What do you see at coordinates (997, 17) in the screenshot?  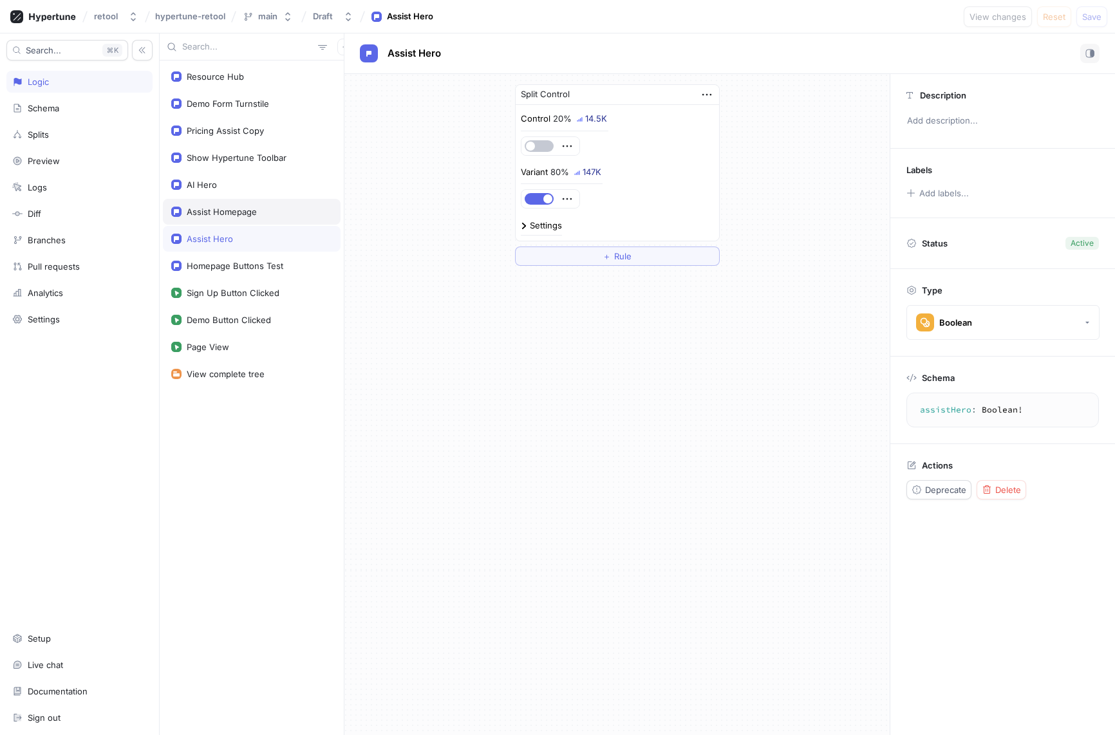 I see `span: View changes` at bounding box center [997, 17].